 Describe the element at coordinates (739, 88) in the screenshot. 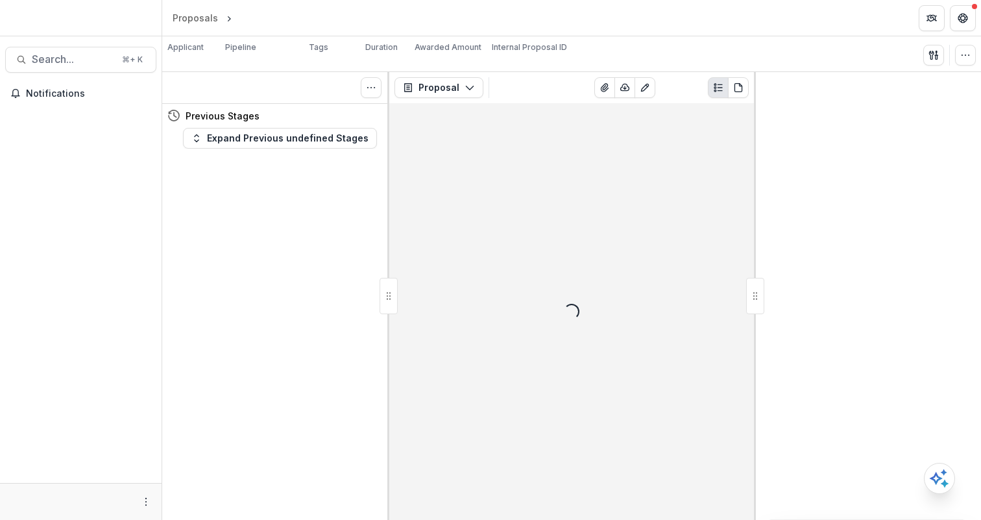

I see `button: PDF view` at that location.